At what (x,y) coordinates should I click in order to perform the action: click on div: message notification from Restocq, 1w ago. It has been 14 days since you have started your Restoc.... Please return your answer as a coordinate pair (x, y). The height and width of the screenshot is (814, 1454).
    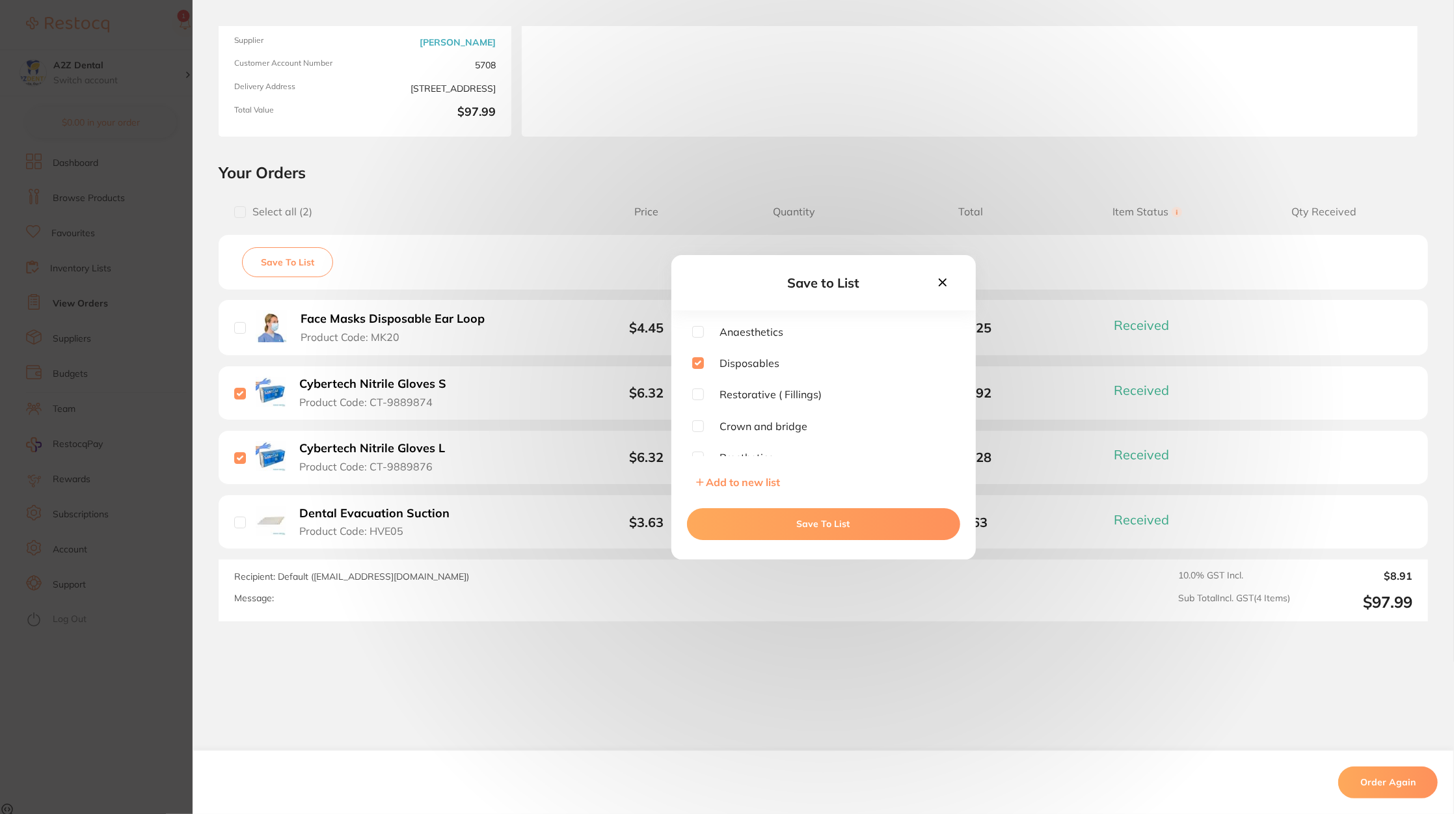
    Looking at the image, I should click on (130, 49).